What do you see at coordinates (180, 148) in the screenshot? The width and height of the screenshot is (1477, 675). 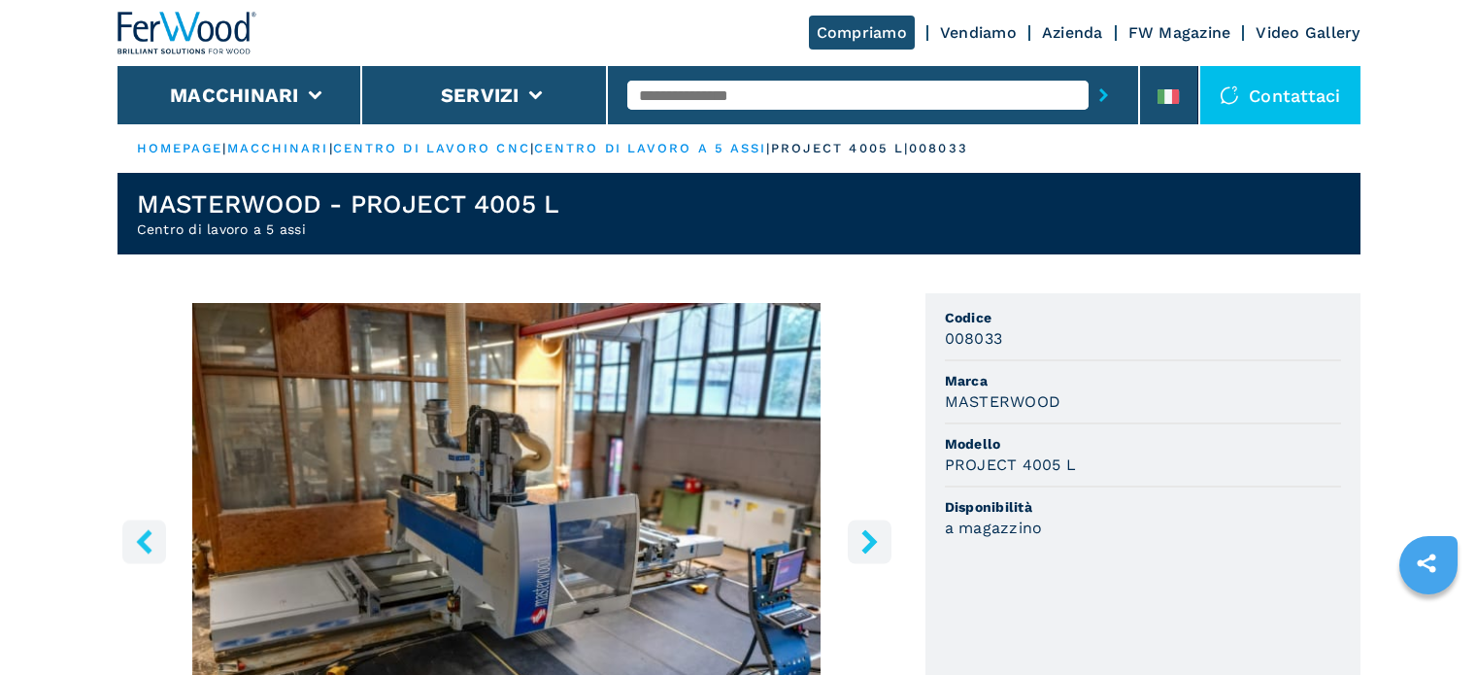 I see `a: HOMEPAGE` at bounding box center [180, 148].